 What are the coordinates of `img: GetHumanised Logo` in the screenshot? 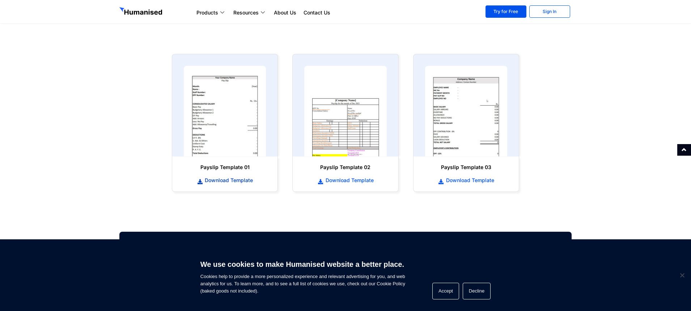 It's located at (141, 12).